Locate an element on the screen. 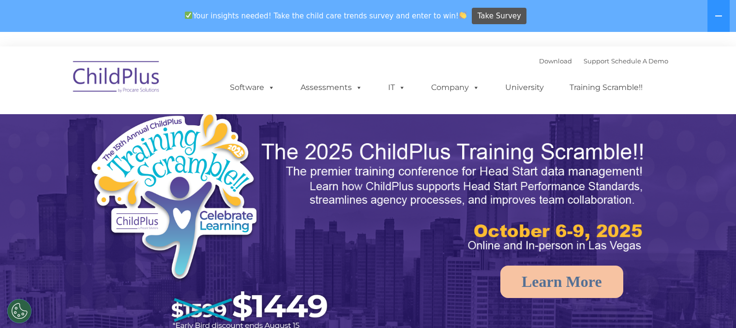 Image resolution: width=736 pixels, height=328 pixels. a: Learn More is located at coordinates (562, 282).